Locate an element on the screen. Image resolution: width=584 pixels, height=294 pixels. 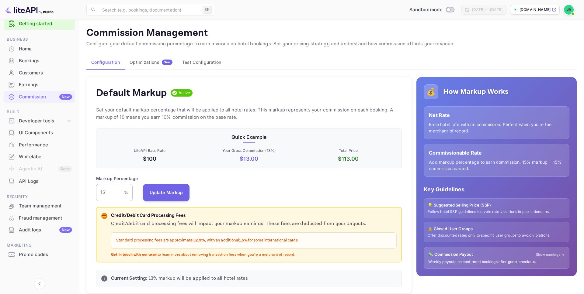
p: Markup Percentage is located at coordinates (117, 178).